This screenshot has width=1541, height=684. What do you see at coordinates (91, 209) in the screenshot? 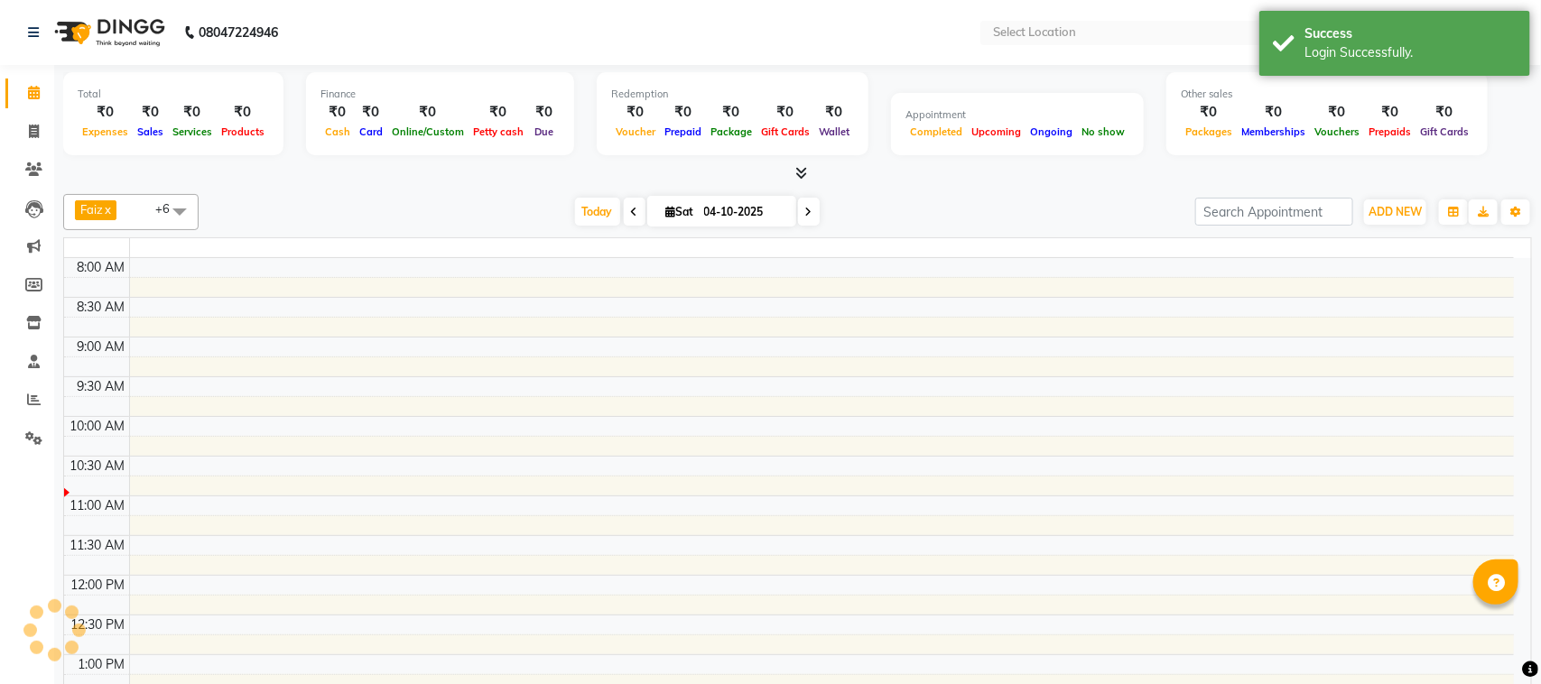
I see `span: Faiz` at bounding box center [91, 209].